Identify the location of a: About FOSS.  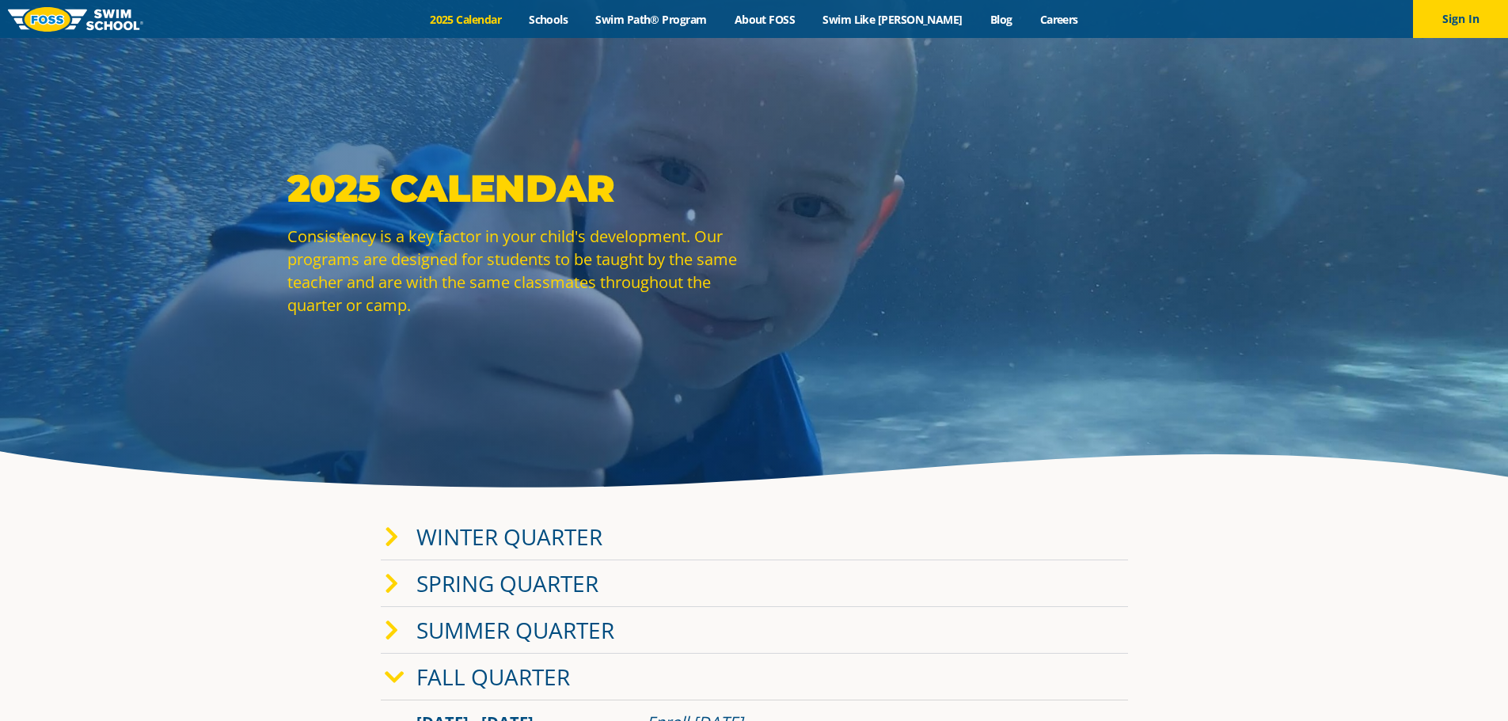
(765, 19).